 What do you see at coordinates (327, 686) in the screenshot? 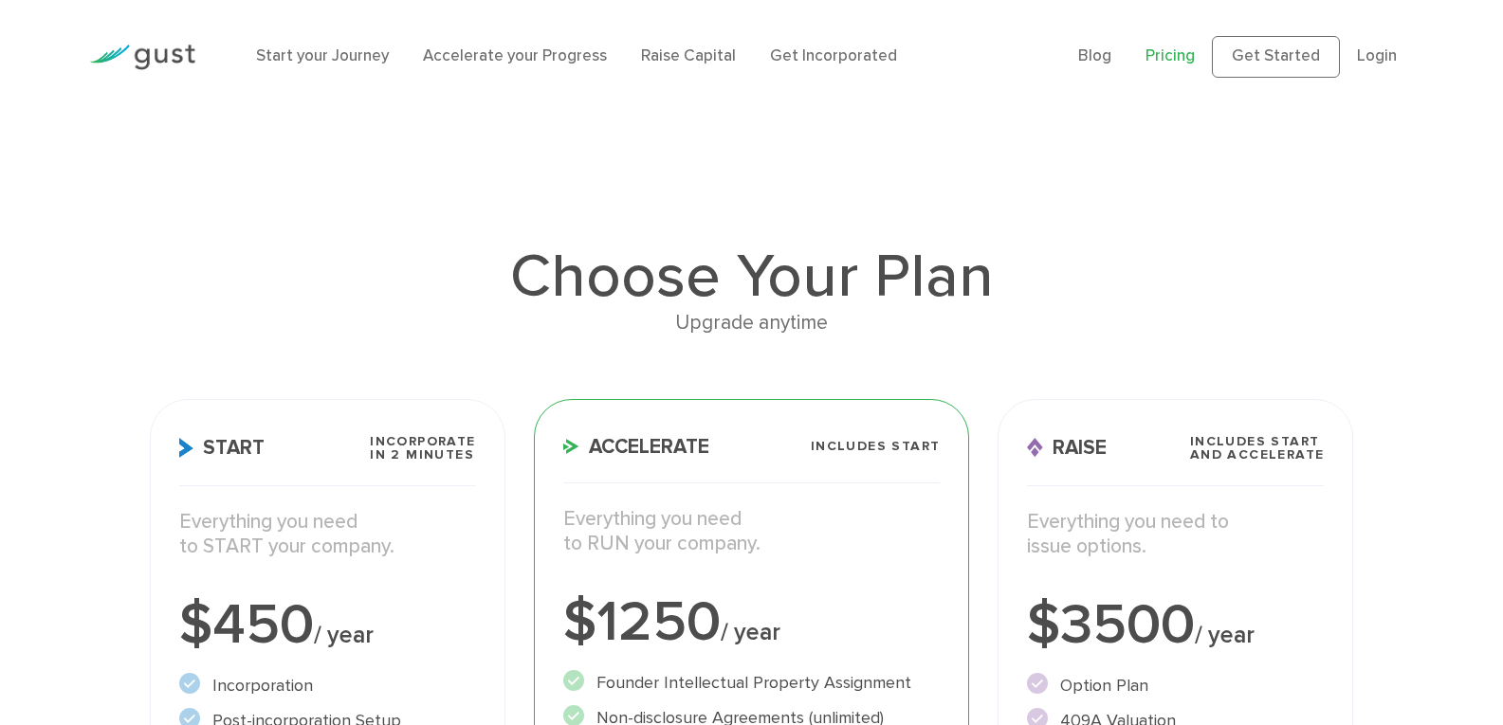
I see `li: Incorporation` at bounding box center [327, 686].